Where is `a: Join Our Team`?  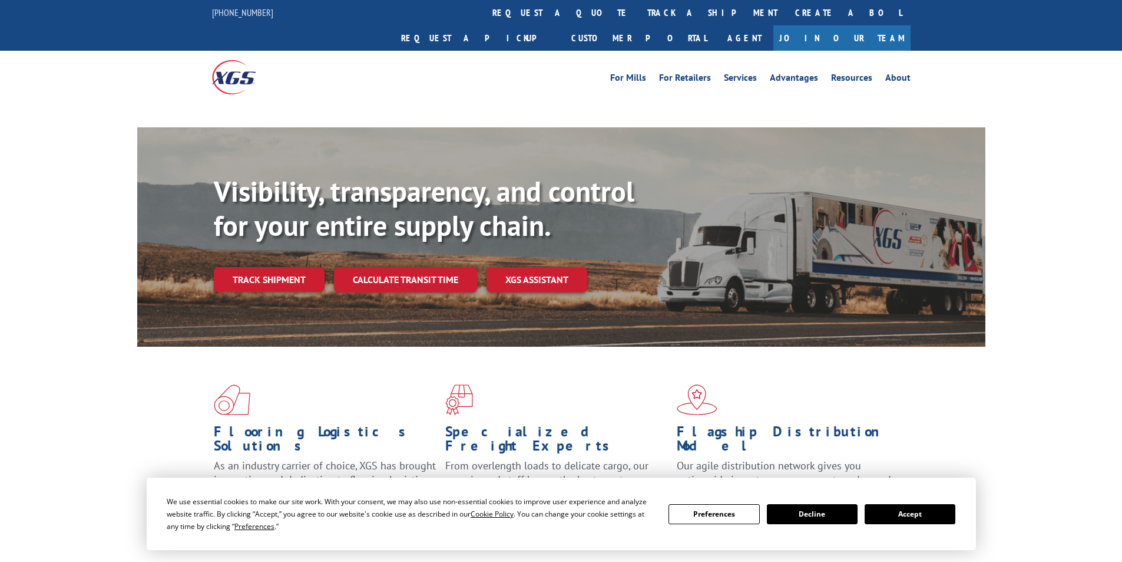 a: Join Our Team is located at coordinates (842, 38).